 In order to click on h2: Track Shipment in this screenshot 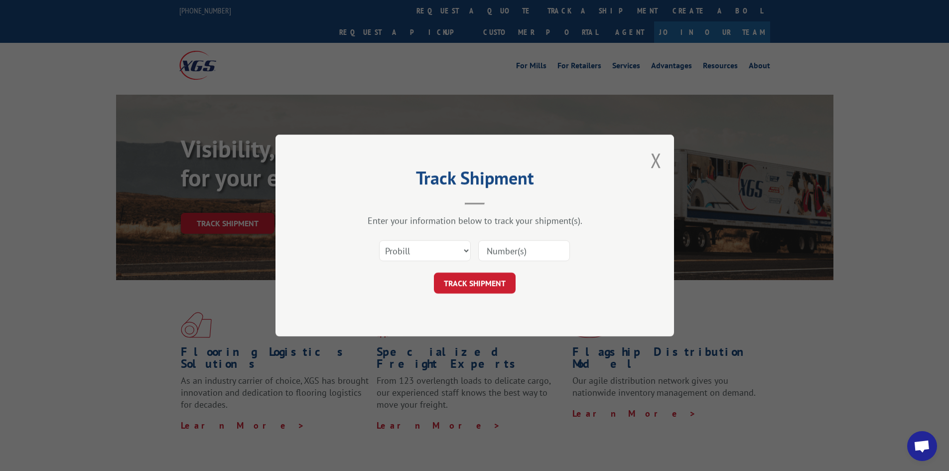, I will do `click(475, 180)`.